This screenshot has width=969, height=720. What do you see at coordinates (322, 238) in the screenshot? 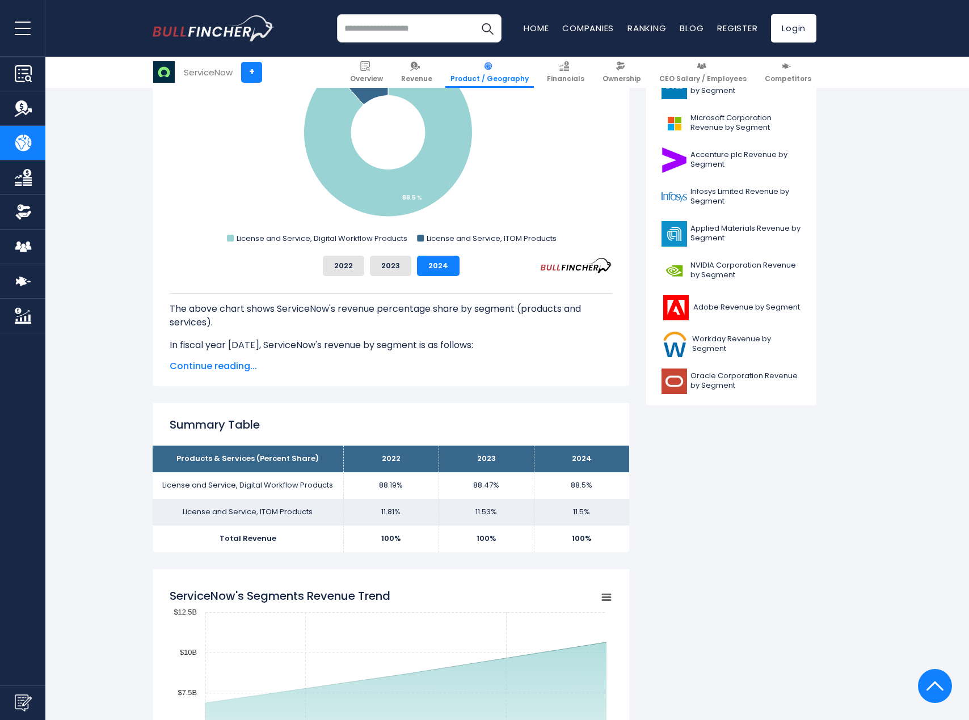
I see `text: License and Service, Digital Workflow Products` at bounding box center [322, 238].